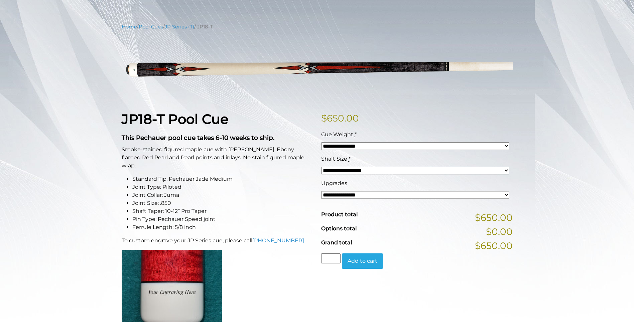 Image resolution: width=634 pixels, height=322 pixels. What do you see at coordinates (223, 179) in the screenshot?
I see `li: Standard Tip: Pechauer Jade Medium` at bounding box center [223, 179].